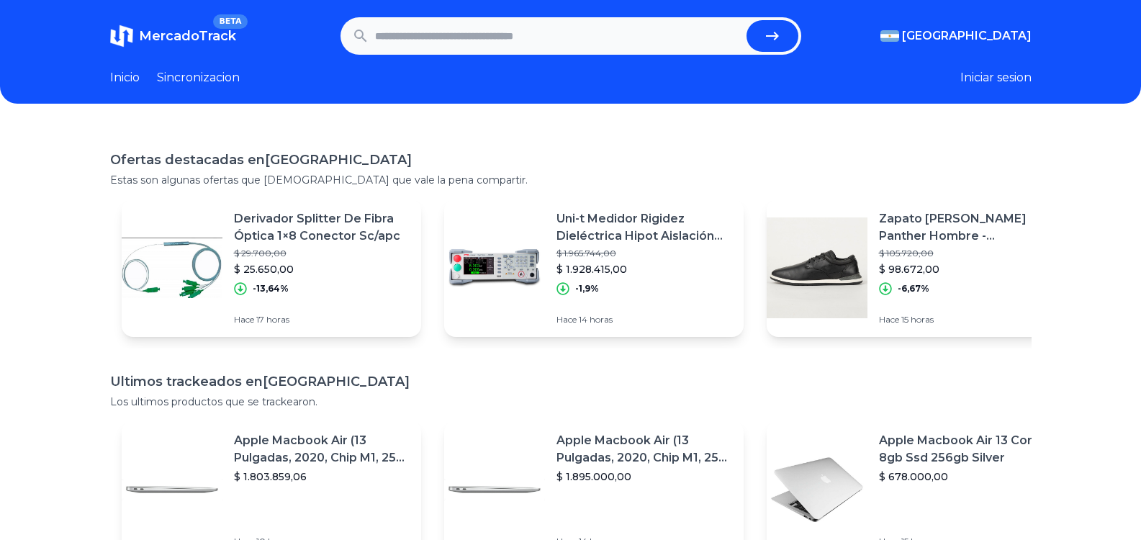 This screenshot has height=540, width=1141. What do you see at coordinates (271, 289) in the screenshot?
I see `p: -13,64%` at bounding box center [271, 289].